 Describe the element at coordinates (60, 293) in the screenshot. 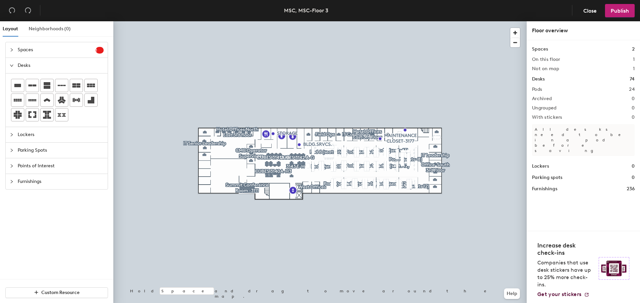

I see `span: Custom Resource` at that location.